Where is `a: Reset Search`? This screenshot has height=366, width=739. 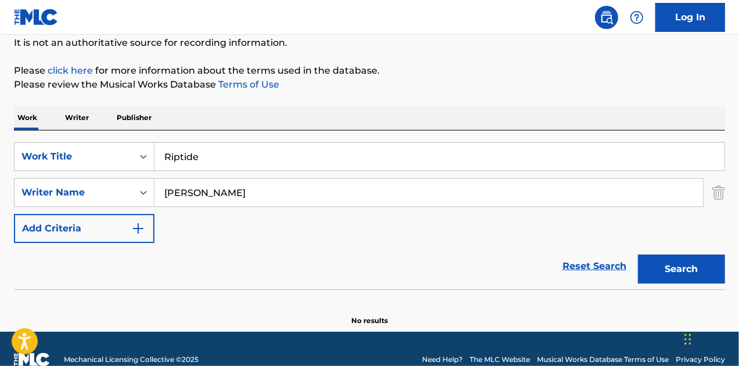
a: Reset Search is located at coordinates (594, 266).